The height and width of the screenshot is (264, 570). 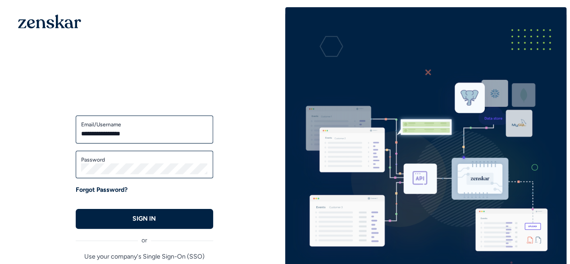 What do you see at coordinates (101, 190) in the screenshot?
I see `a: Forgot Password?` at bounding box center [101, 190].